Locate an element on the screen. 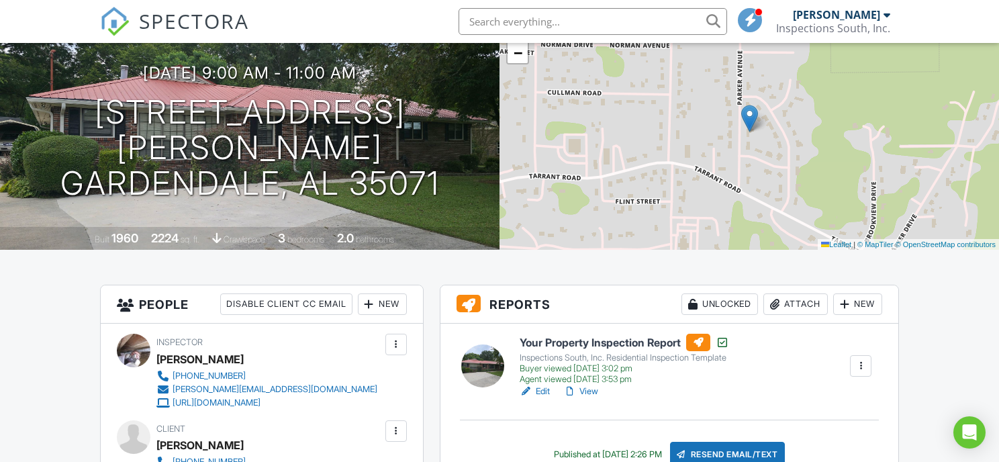 The image size is (999, 462). div: Unlocked is located at coordinates (720, 304).